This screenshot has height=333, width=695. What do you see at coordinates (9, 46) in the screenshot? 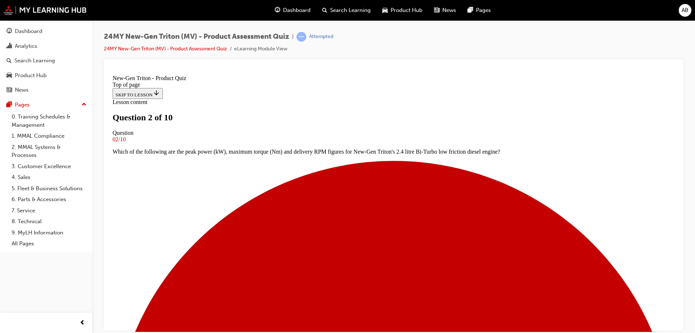
I see `span: chart-icon` at bounding box center [9, 46].